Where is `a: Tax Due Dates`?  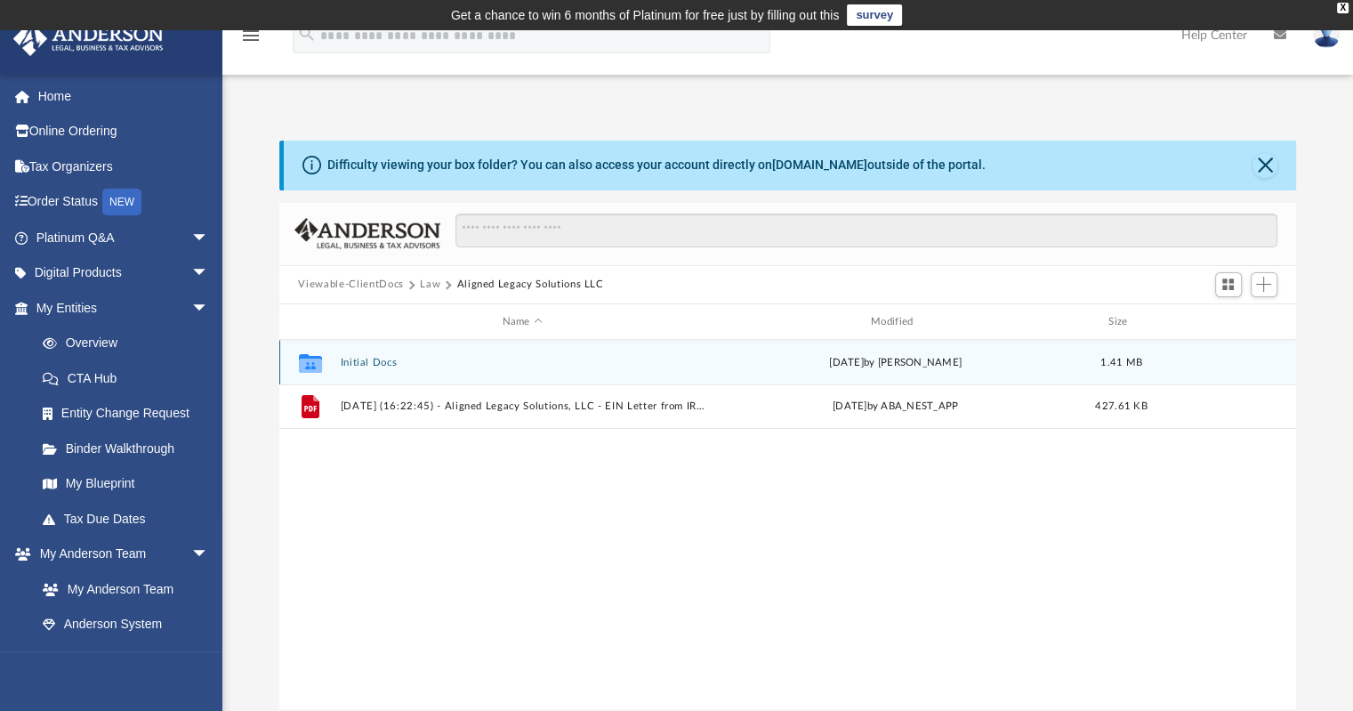
a: Tax Due Dates is located at coordinates (130, 519).